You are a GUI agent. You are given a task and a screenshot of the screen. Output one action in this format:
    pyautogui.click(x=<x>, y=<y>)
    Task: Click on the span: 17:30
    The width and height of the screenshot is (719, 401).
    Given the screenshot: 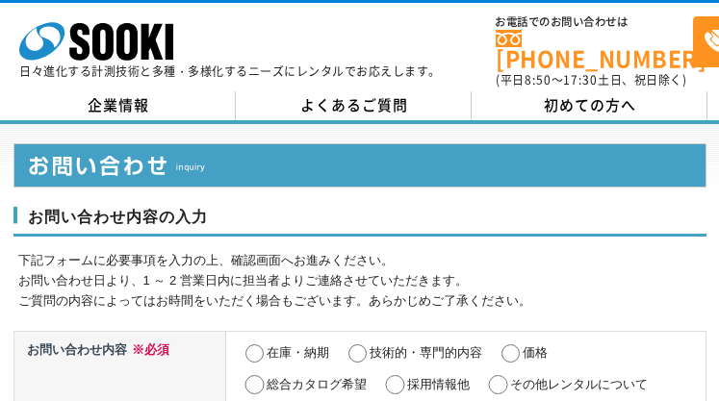 What is the action you would take?
    pyautogui.click(x=580, y=80)
    